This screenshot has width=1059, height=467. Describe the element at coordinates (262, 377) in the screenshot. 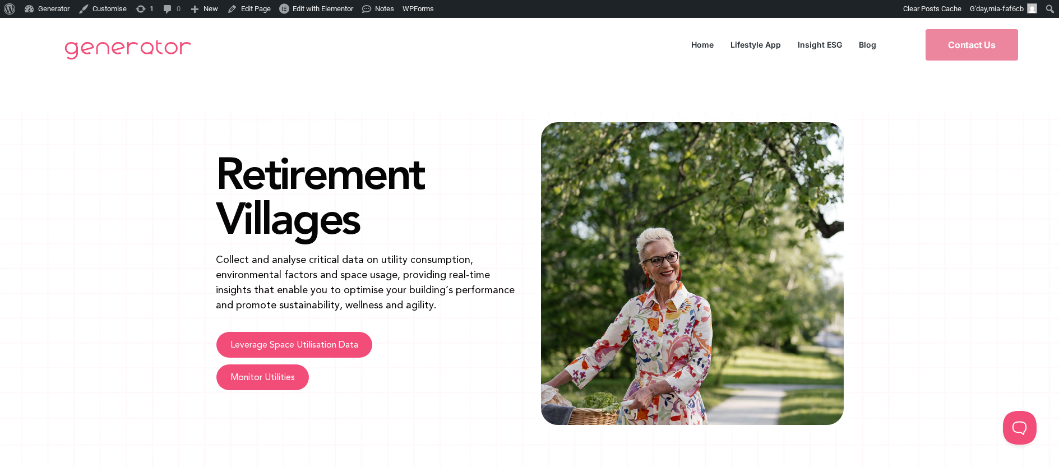

I see `a: Monitor Utilities` at that location.